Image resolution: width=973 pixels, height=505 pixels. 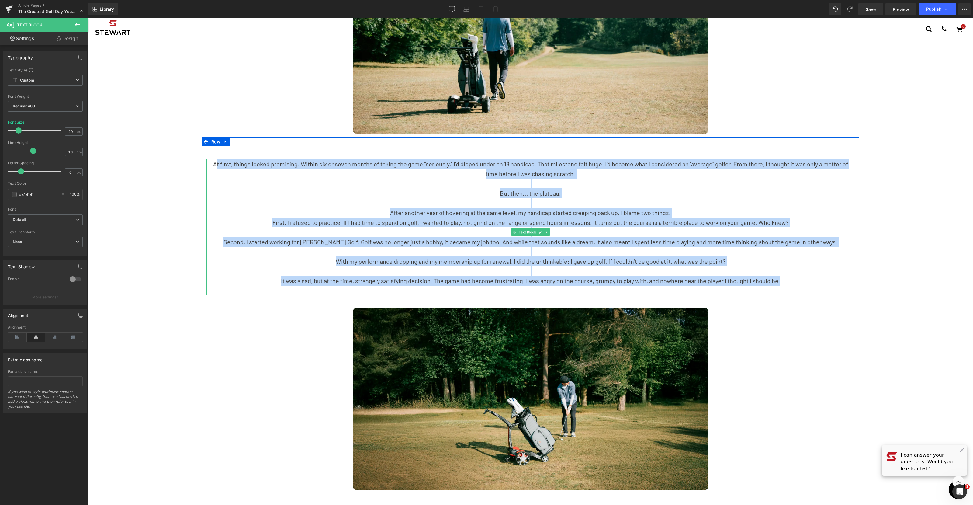 What do you see at coordinates (36, 279) in the screenshot?
I see `div: Enable` at bounding box center [36, 279].